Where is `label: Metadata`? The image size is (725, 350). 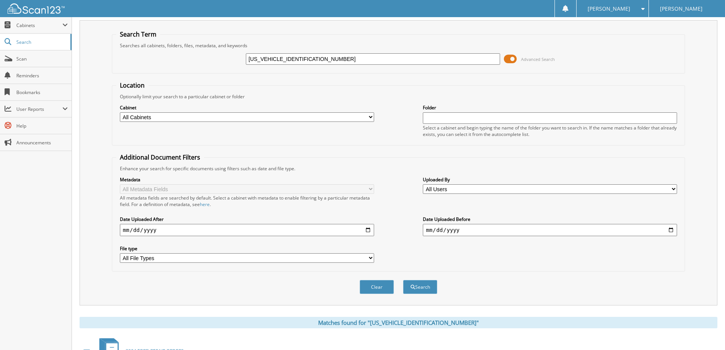
label: Metadata is located at coordinates (247, 179).